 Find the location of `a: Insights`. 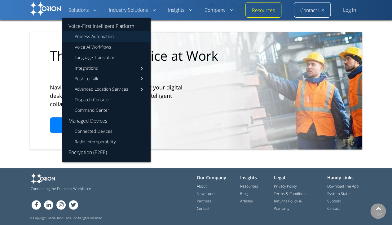

a: Insights is located at coordinates (180, 10).